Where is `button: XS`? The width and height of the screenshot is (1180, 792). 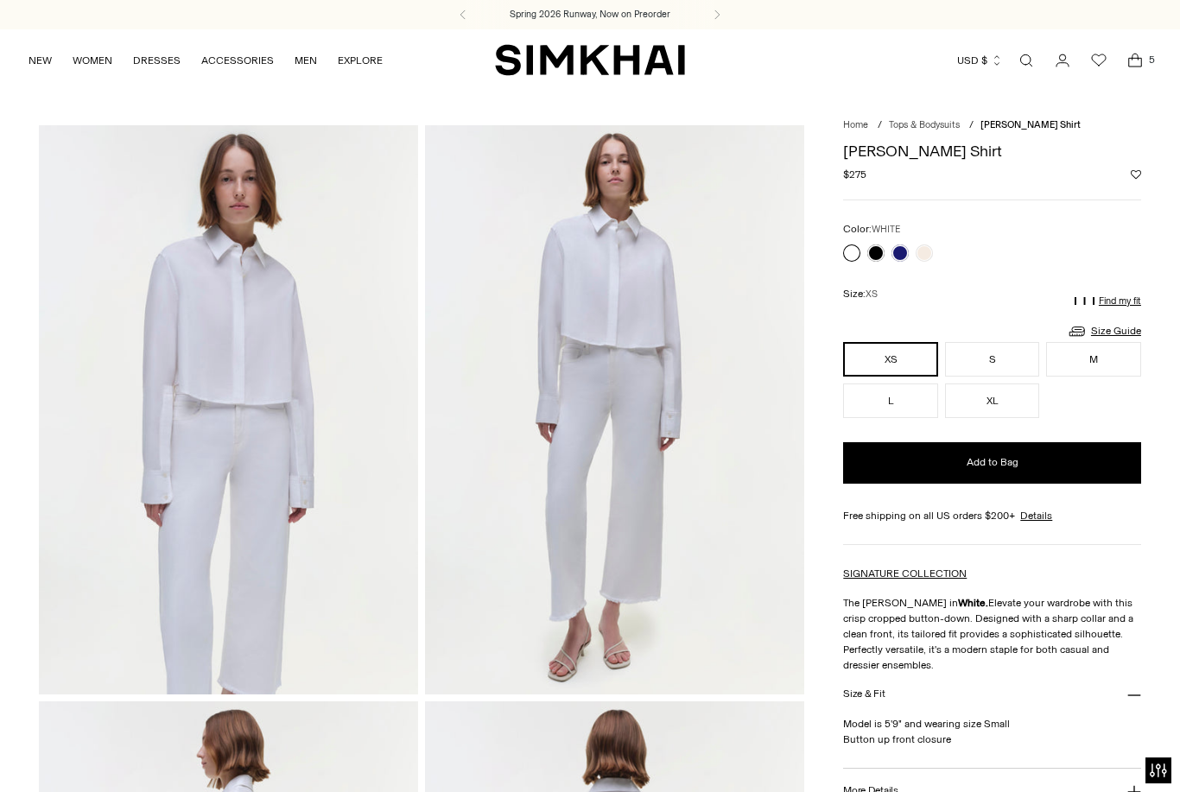 button: XS is located at coordinates (891, 359).